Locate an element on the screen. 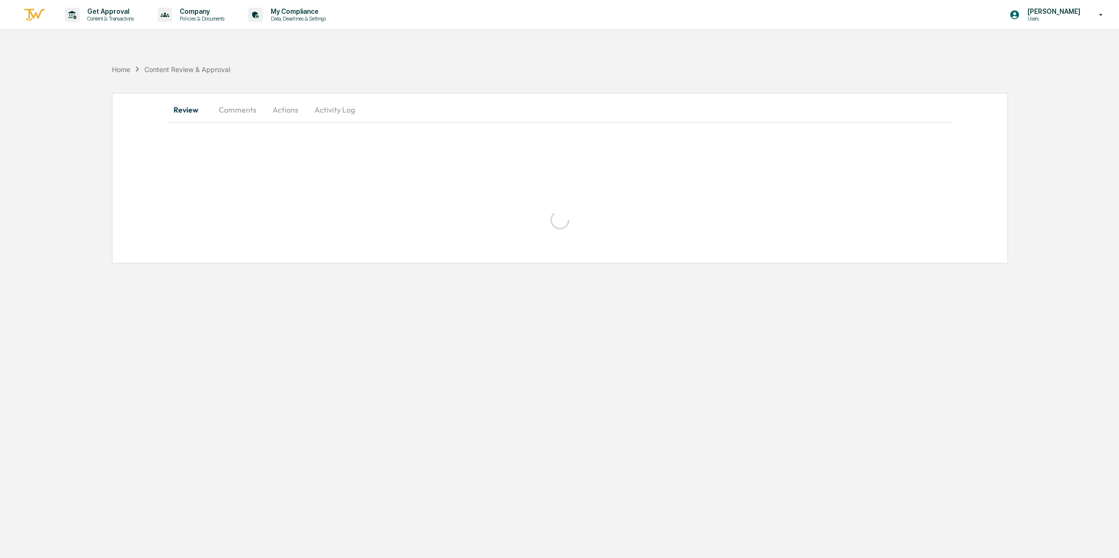  p: Get Approval is located at coordinates (109, 11).